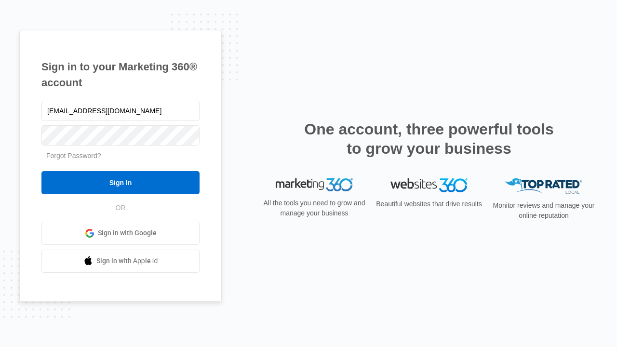 The image size is (617, 347). What do you see at coordinates (314, 208) in the screenshot?
I see `p: All the tools you need to grow and manage your business` at bounding box center [314, 208].